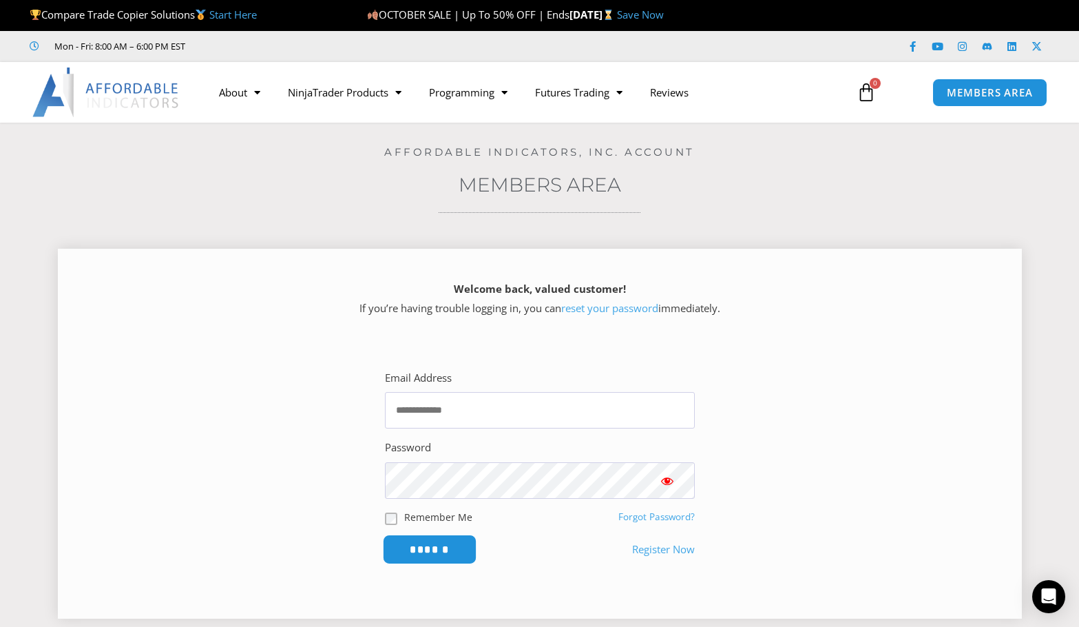 The width and height of the screenshot is (1079, 627). What do you see at coordinates (579, 92) in the screenshot?
I see `a: Futures Trading` at bounding box center [579, 92].